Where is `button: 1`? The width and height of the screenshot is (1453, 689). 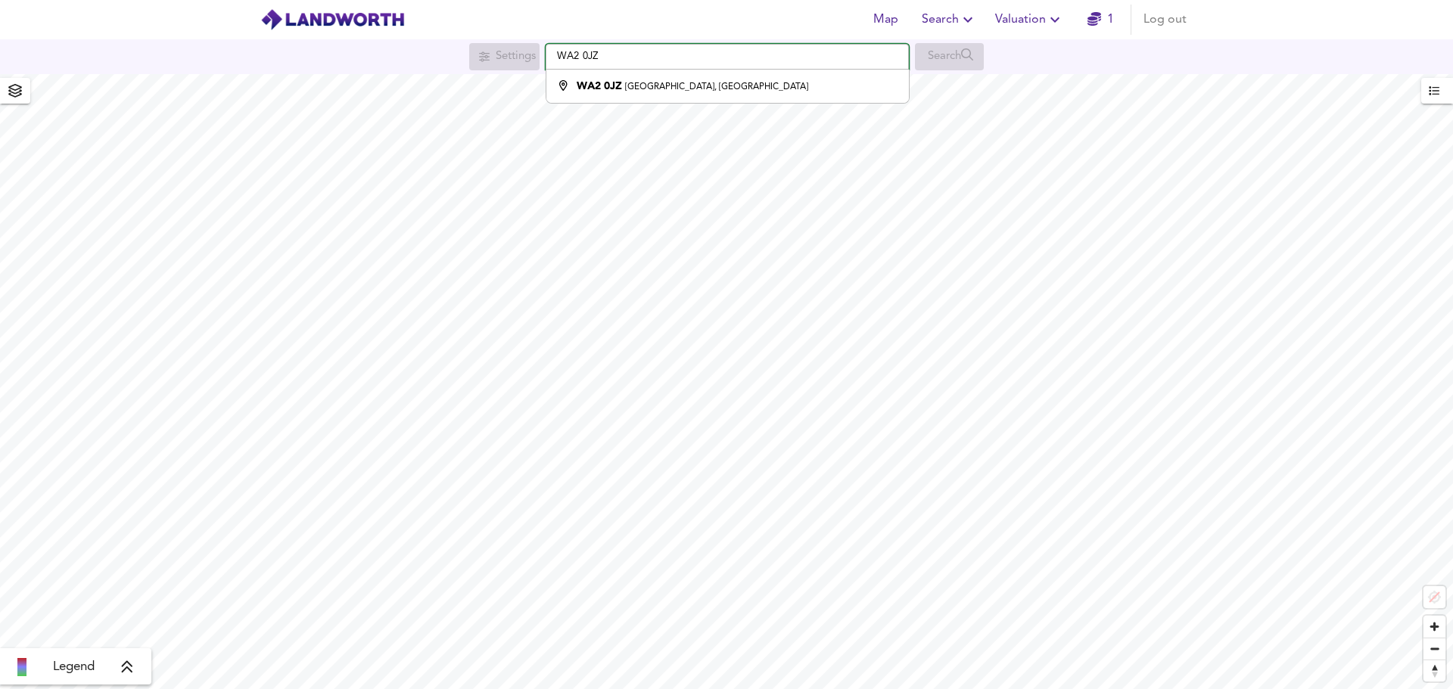 button: 1 is located at coordinates (1100, 20).